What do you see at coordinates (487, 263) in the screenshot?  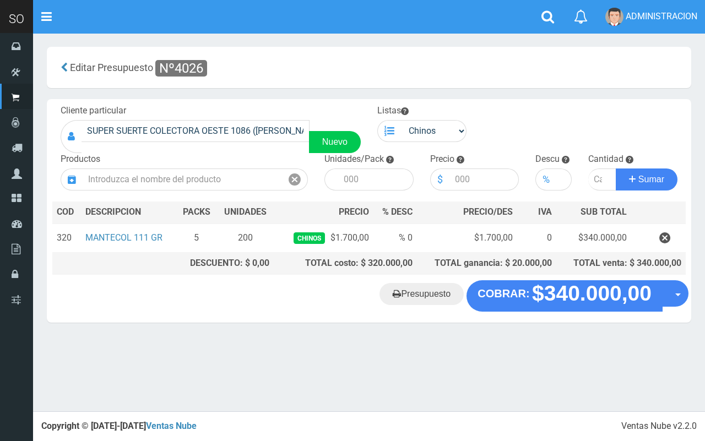 I see `div: TOTAL ganancia: $ 20.000,00` at bounding box center [487, 263].